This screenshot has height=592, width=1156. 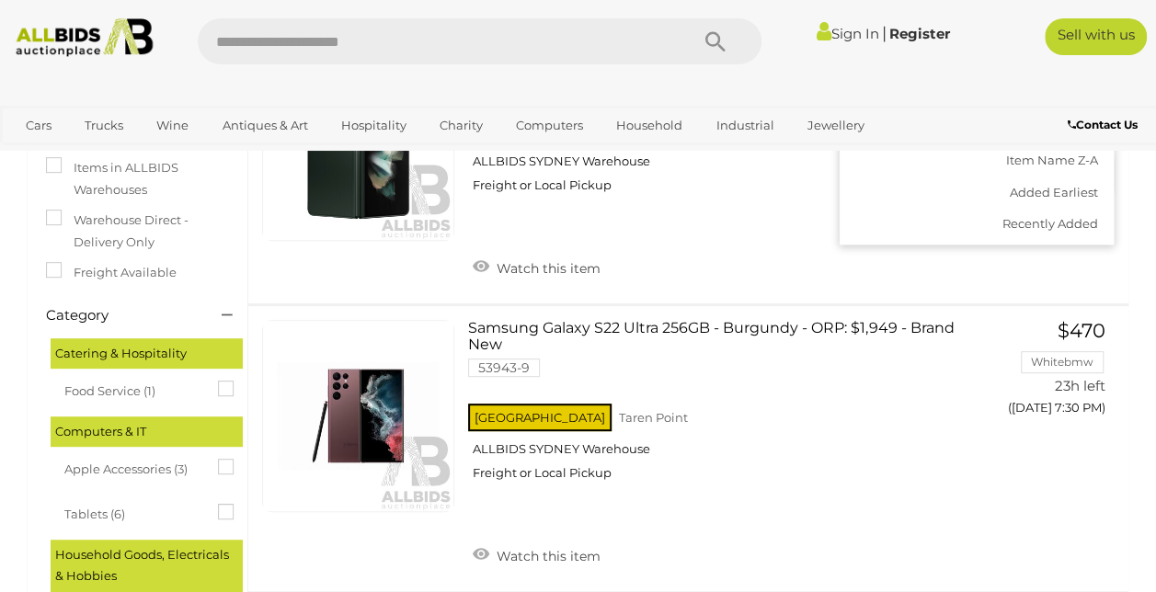 What do you see at coordinates (146, 431) in the screenshot?
I see `div: Computers & IT` at bounding box center [146, 431].